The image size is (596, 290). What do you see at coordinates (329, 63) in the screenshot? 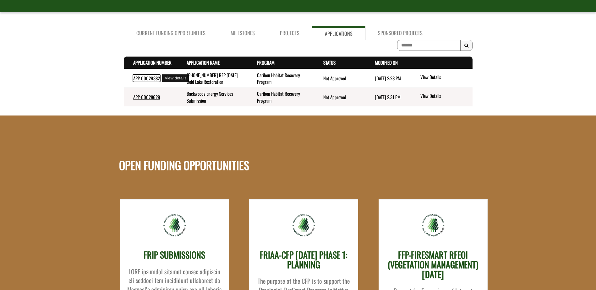
I see `a: Status` at bounding box center [329, 63].